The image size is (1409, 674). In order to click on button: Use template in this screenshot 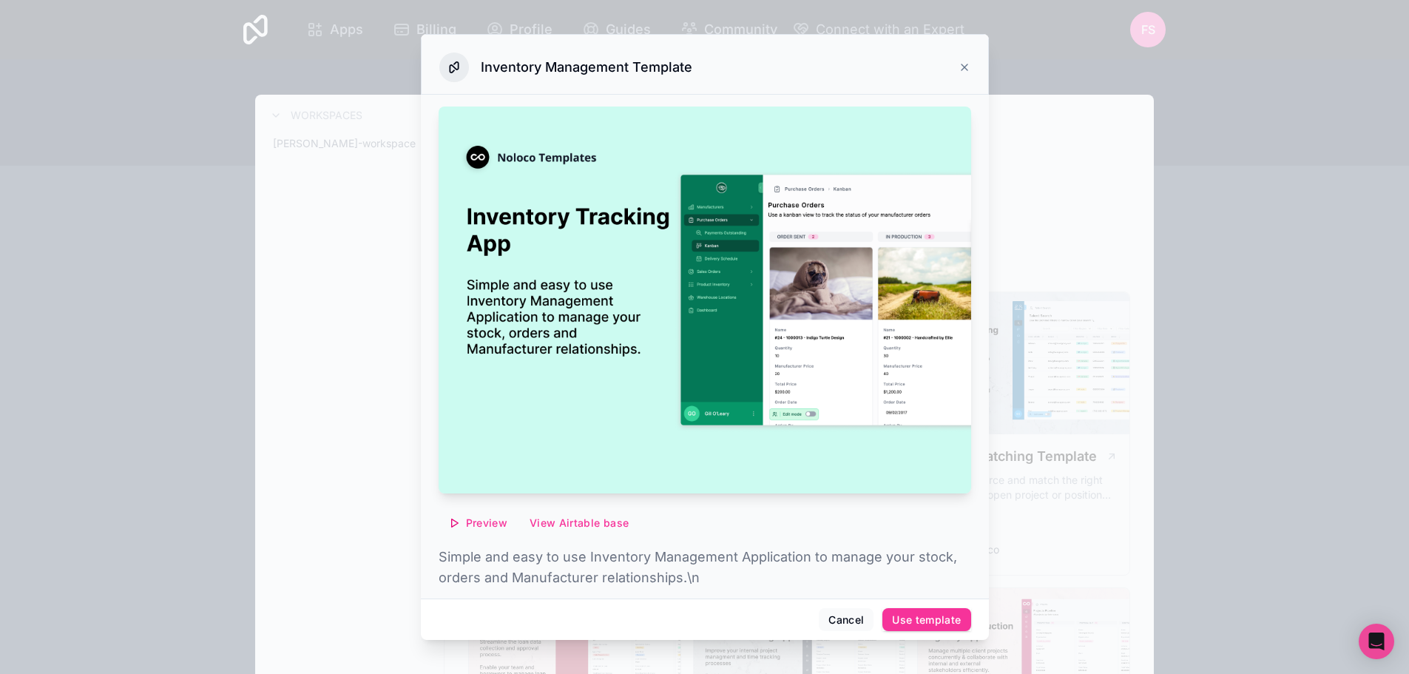, I will do `click(926, 620)`.